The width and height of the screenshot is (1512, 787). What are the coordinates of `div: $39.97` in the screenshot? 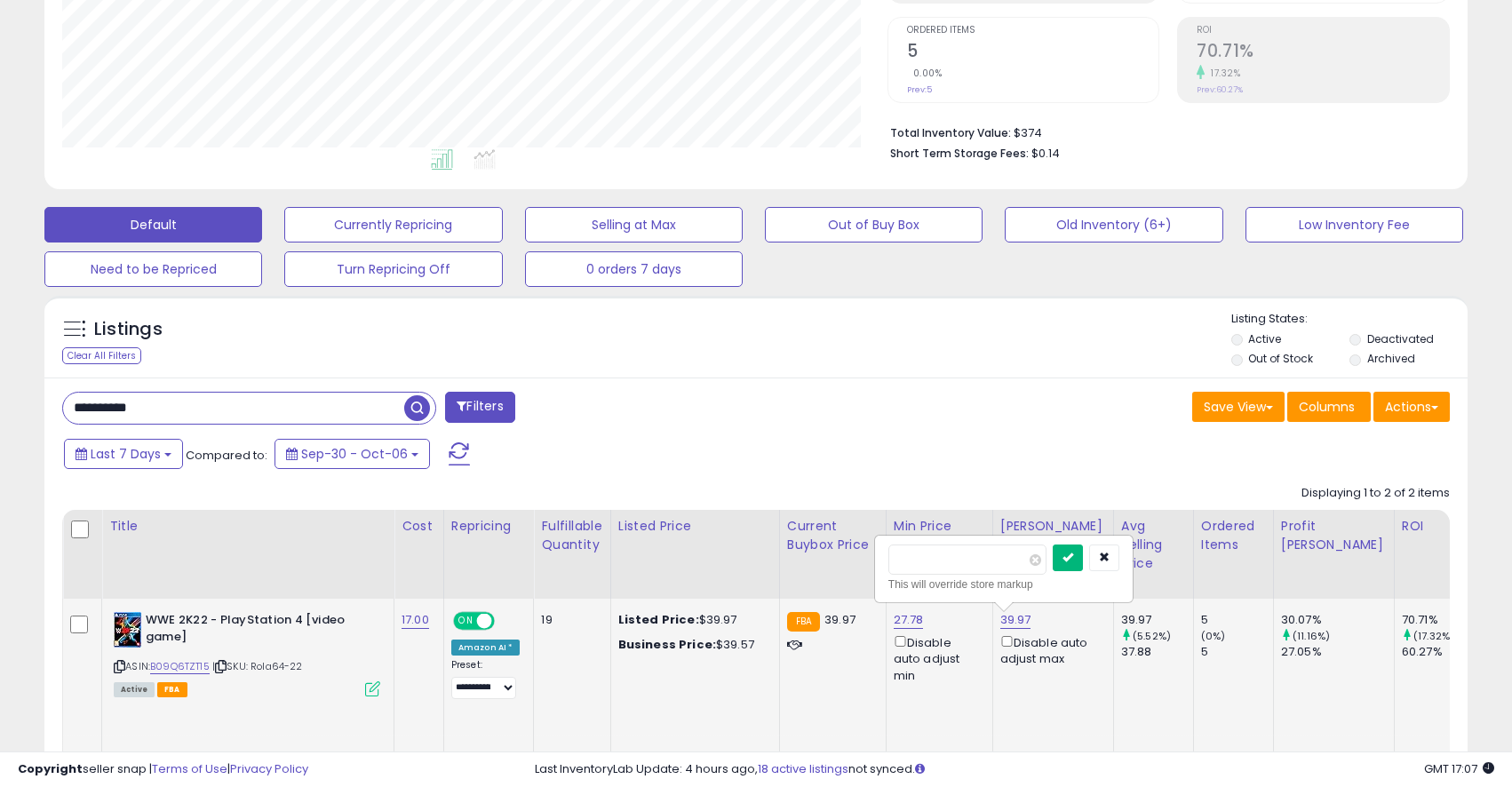 It's located at (692, 620).